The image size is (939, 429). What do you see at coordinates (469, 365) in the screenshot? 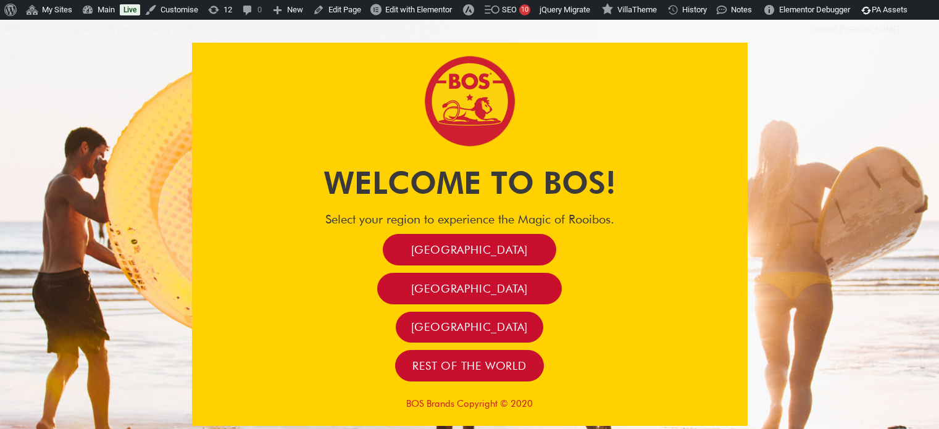
I see `a: Rest of the world` at bounding box center [469, 365].